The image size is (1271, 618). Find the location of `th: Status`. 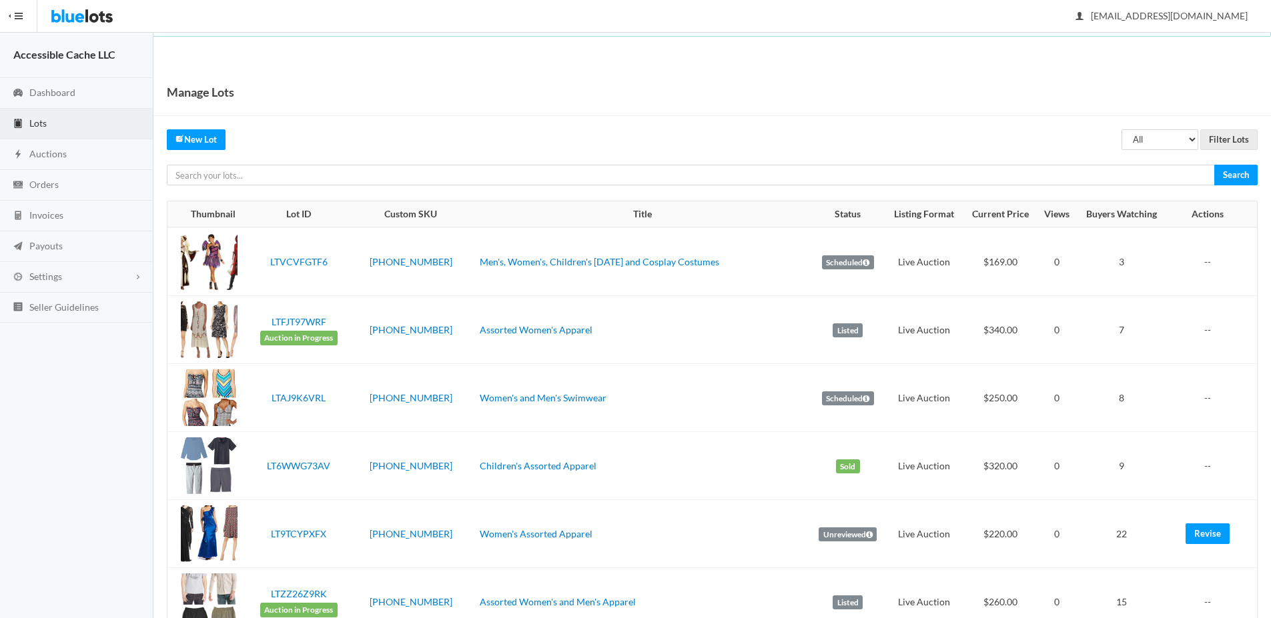

th: Status is located at coordinates (847, 215).